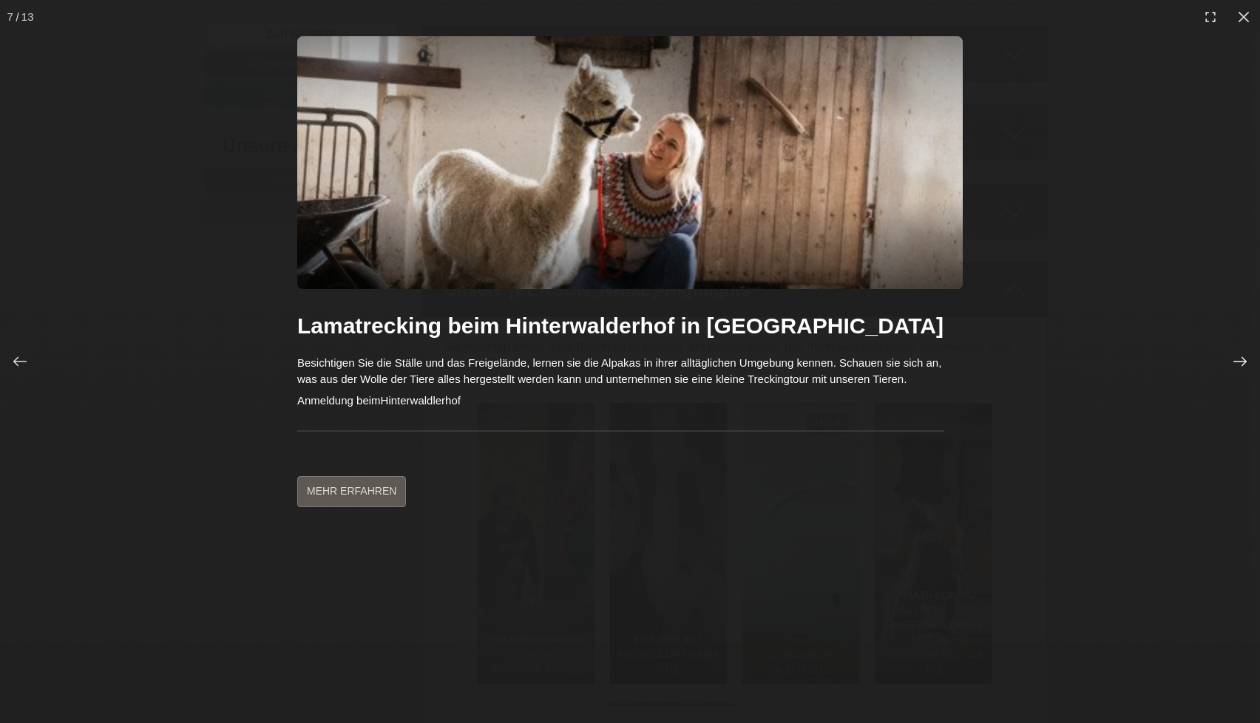 The height and width of the screenshot is (723, 1260). Describe the element at coordinates (630, 163) in the screenshot. I see `img: 65e04347062dbLamatrekking-HinterwalderhofWinter-4.jpg` at that location.